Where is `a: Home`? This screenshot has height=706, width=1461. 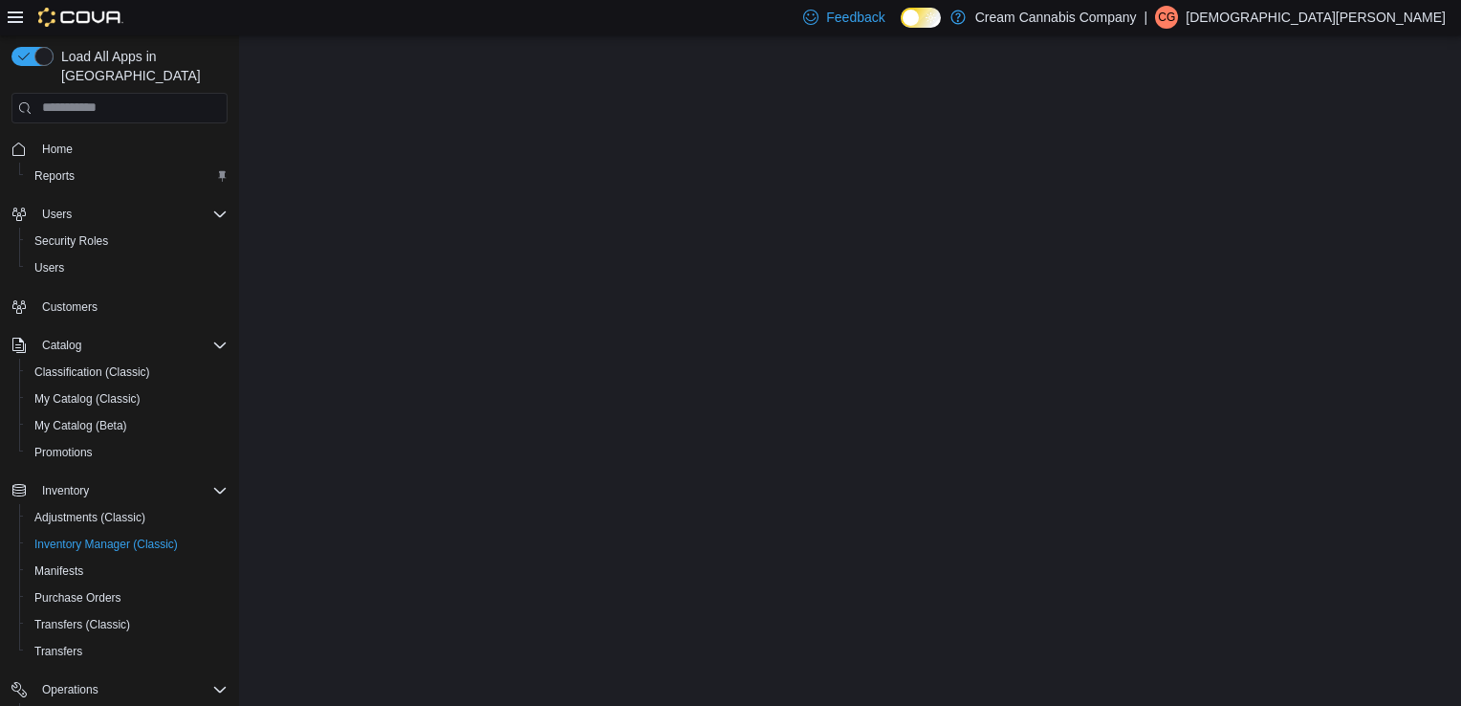
a: Home is located at coordinates (57, 149).